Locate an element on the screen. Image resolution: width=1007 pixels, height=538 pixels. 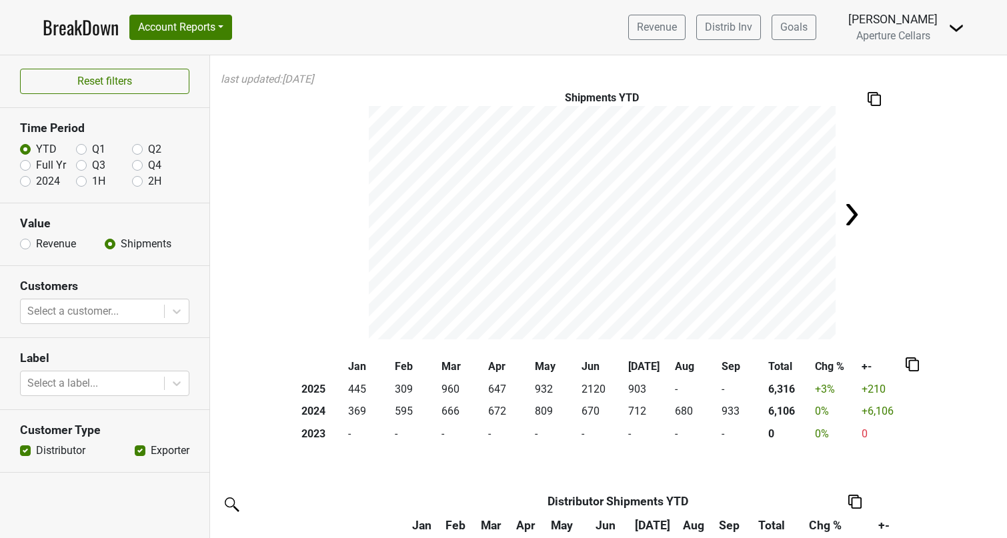
button: Reset filters is located at coordinates (105, 81).